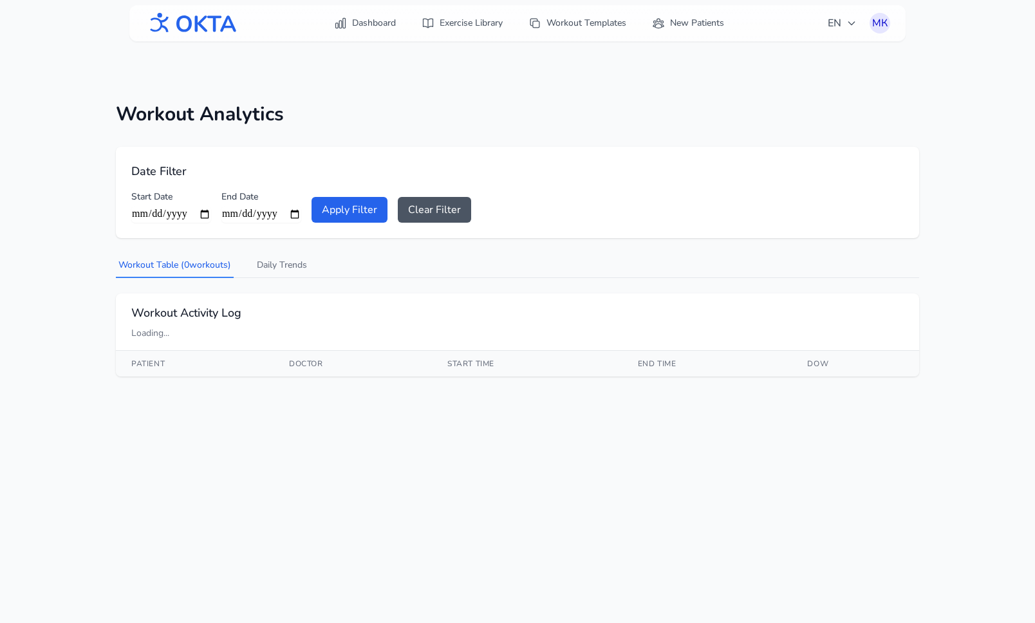 The width and height of the screenshot is (1035, 623). What do you see at coordinates (708, 364) in the screenshot?
I see `th: End Time` at bounding box center [708, 364].